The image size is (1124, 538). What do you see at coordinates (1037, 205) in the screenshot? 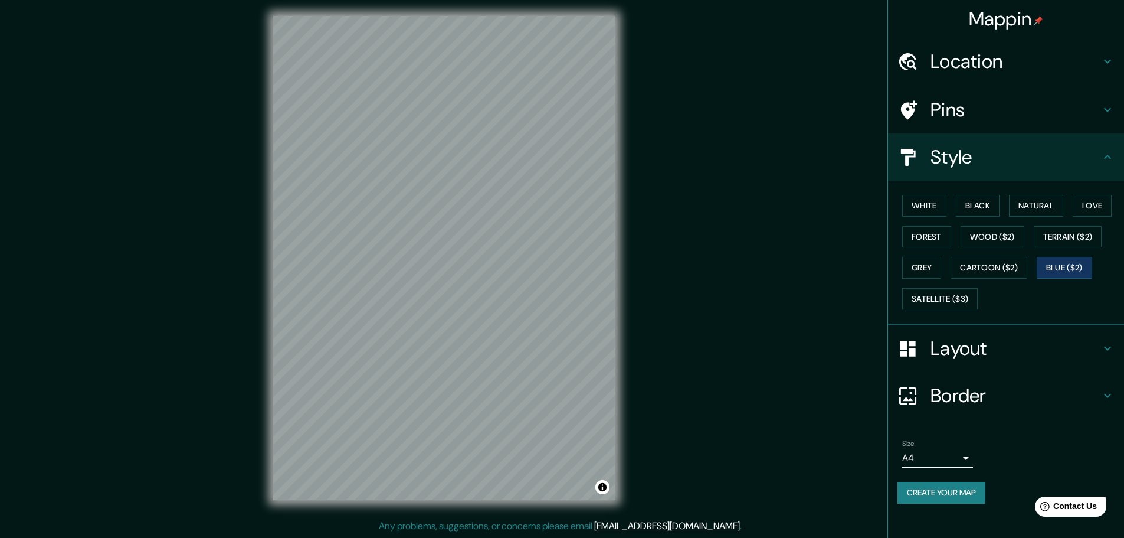
I see `button: Natural` at bounding box center [1037, 205].